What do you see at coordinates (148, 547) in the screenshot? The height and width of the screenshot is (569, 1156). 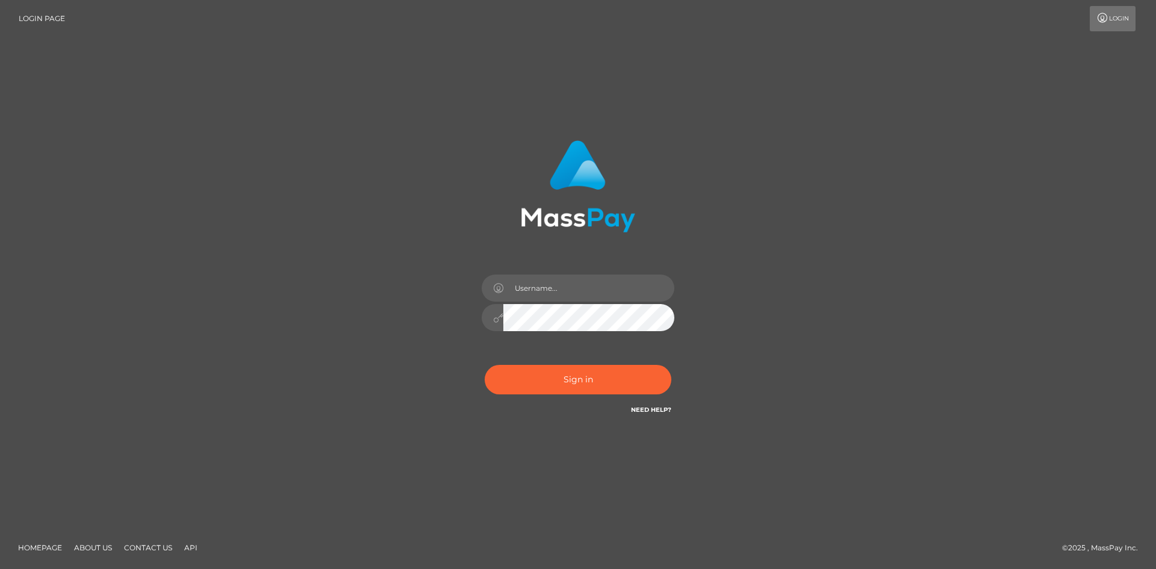 I see `a: Contact Us` at bounding box center [148, 547].